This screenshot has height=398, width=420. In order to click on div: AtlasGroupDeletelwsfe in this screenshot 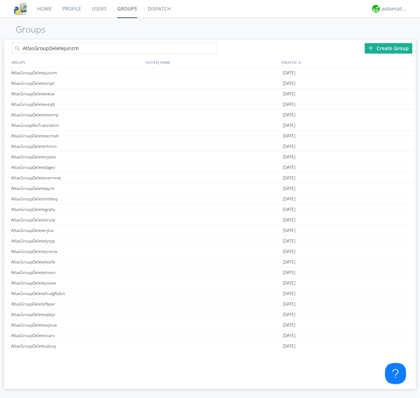, I will do `click(77, 262)`.